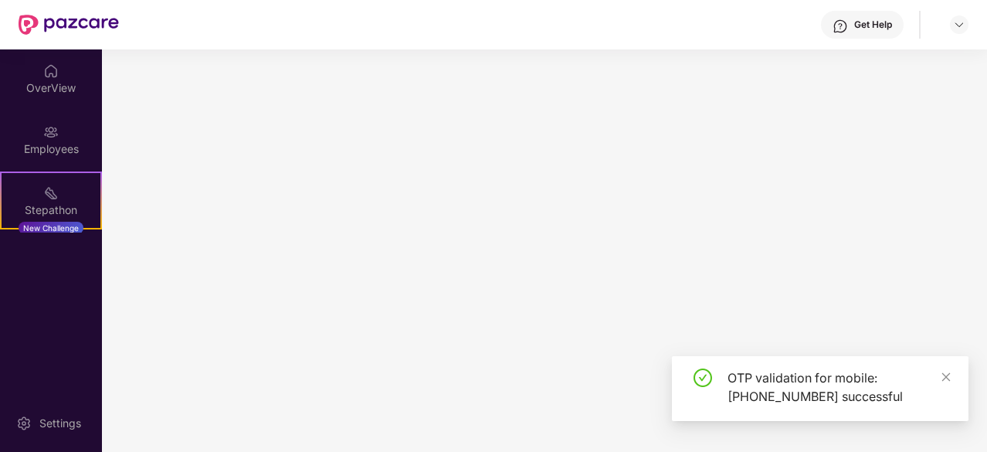 This screenshot has height=452, width=987. I want to click on div: Stepathon, so click(51, 210).